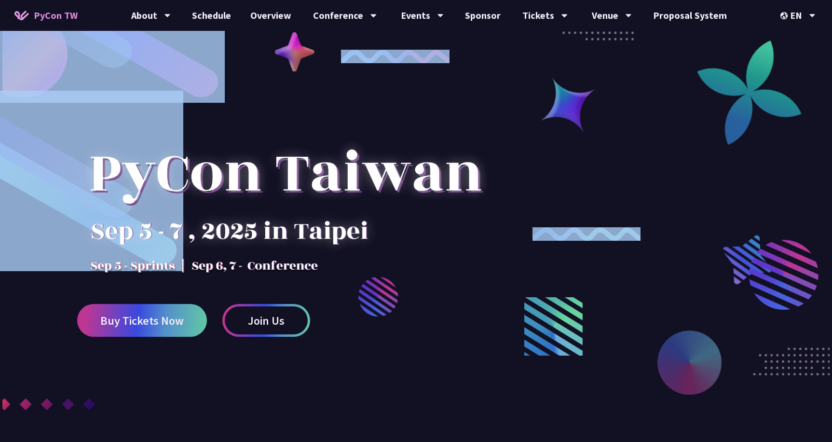 The width and height of the screenshot is (832, 442). I want to click on button: Join Us, so click(266, 320).